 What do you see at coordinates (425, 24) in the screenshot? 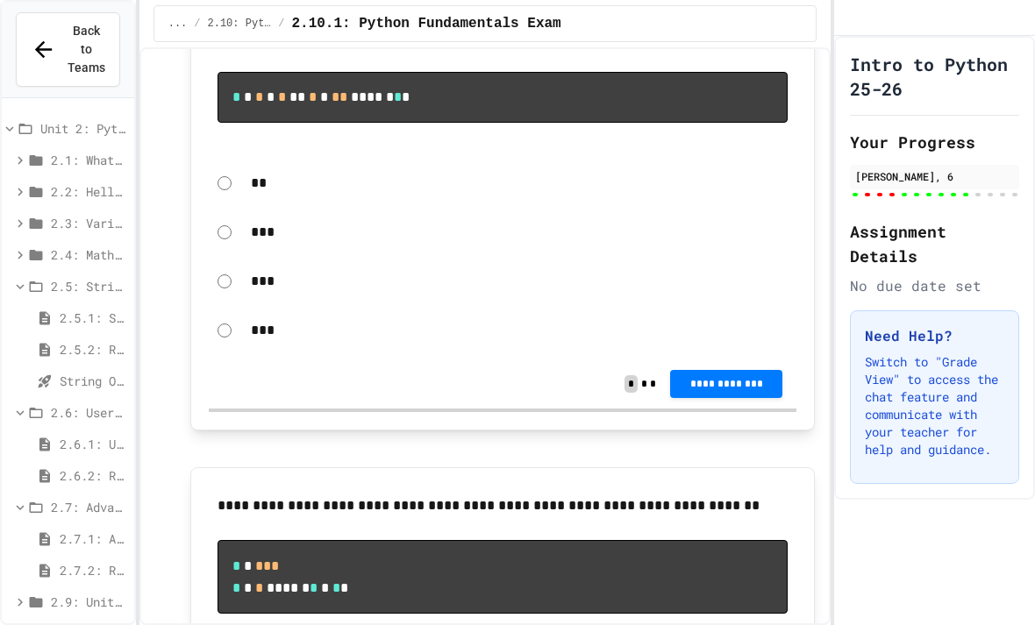
I see `span: 2.10.1: Python Fundamentals Exam` at bounding box center [425, 24].